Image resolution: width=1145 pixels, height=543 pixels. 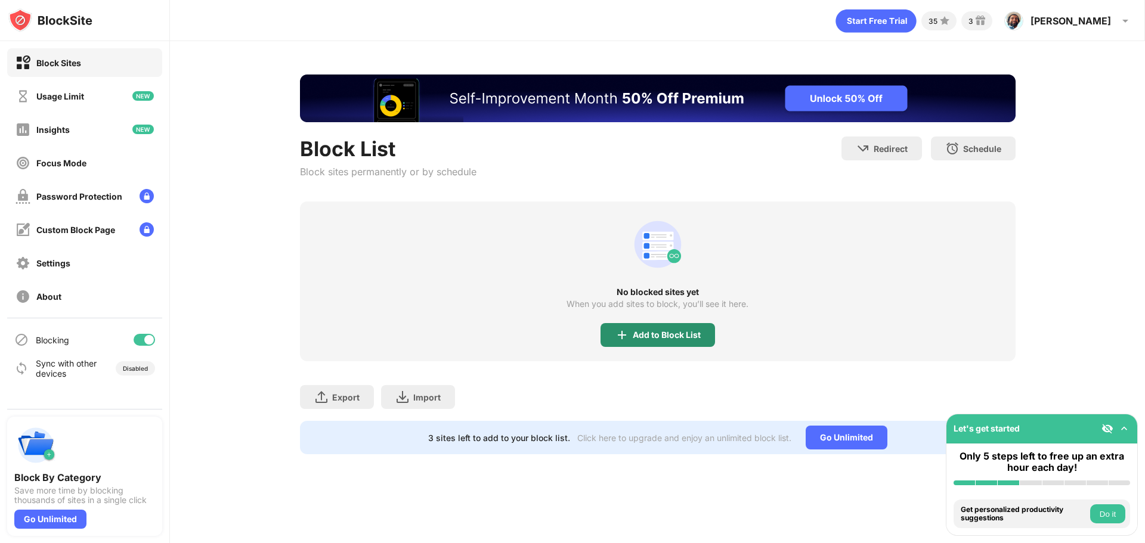 What do you see at coordinates (1107, 514) in the screenshot?
I see `button: Do it` at bounding box center [1107, 514].